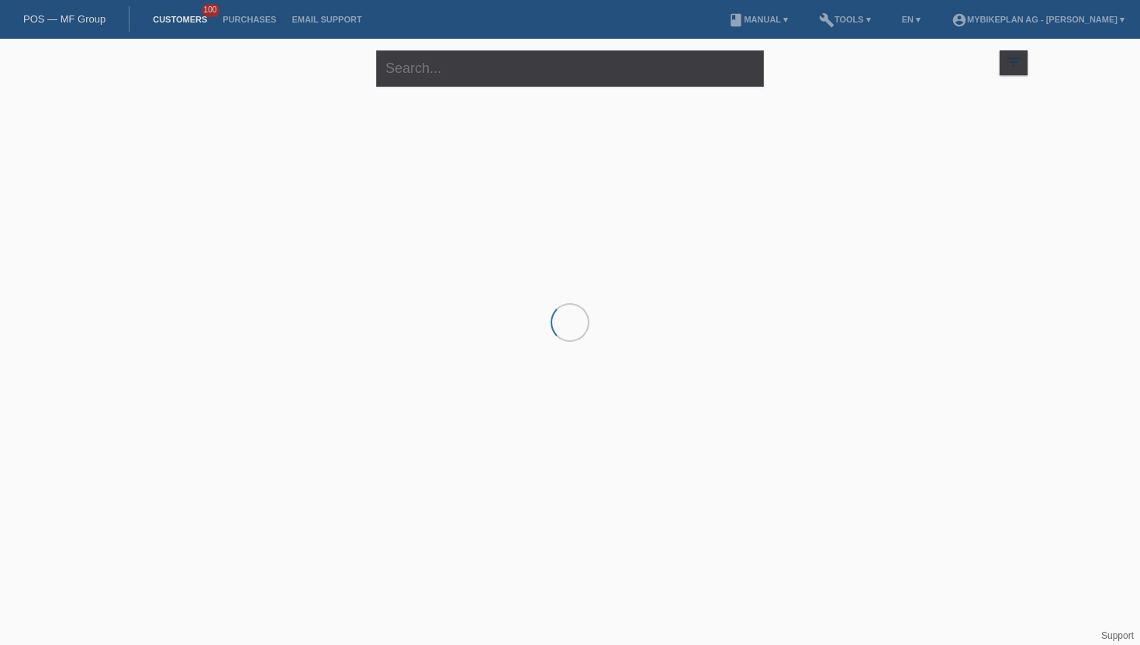  I want to click on a: Purchases, so click(249, 19).